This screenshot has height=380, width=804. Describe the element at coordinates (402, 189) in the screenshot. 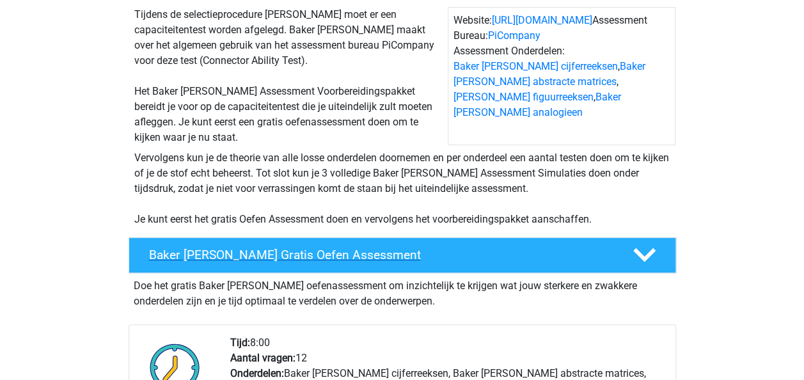

I see `div: Vervolgens kun je de theorie van alle losse onderdelen doornemen en per onderdeel een aantal test...` at that location.